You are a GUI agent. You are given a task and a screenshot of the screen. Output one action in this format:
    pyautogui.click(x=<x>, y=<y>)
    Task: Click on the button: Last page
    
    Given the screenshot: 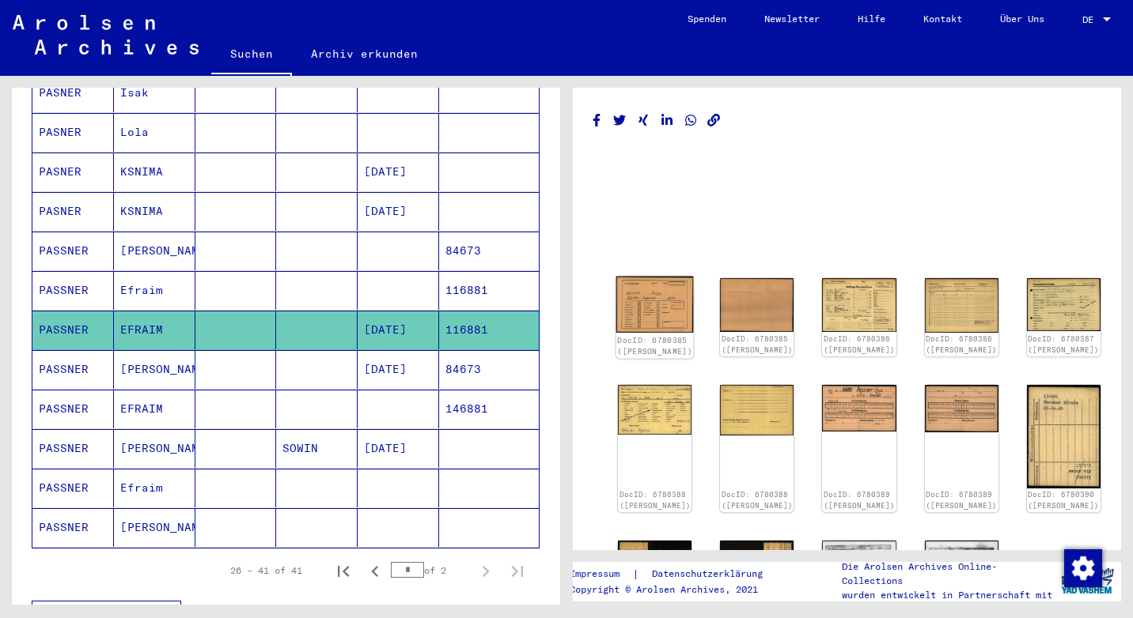 What is the action you would take?
    pyautogui.click(x=517, y=571)
    